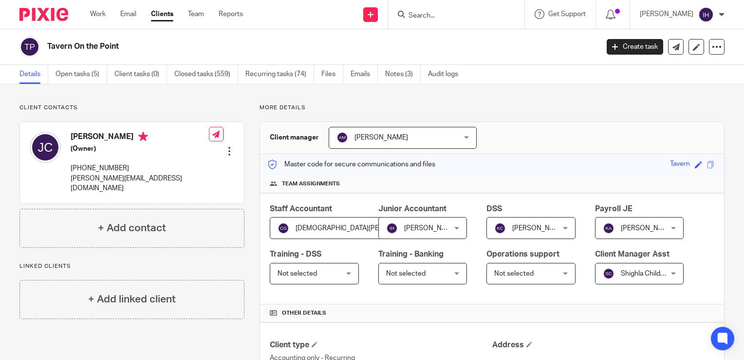  I want to click on a: Audit logs, so click(447, 74).